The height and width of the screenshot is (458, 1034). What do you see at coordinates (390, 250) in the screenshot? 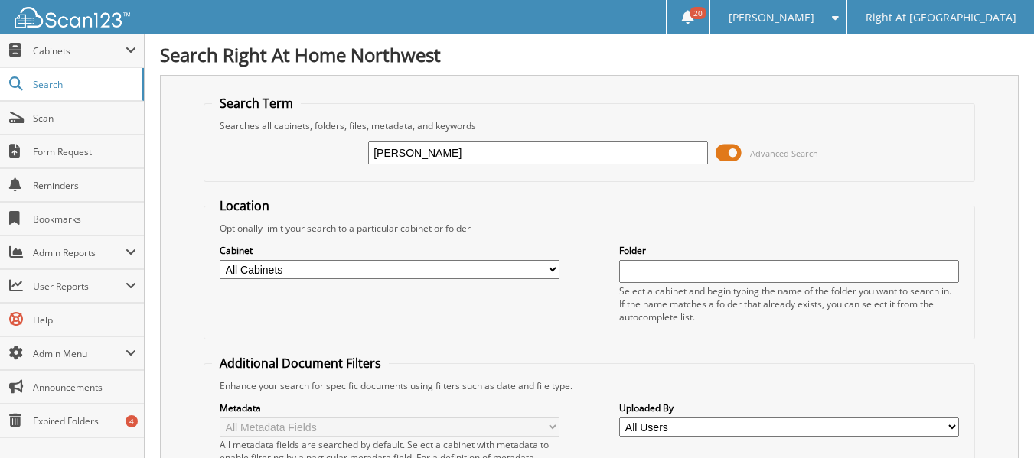
I see `label: Cabinet` at bounding box center [390, 250].